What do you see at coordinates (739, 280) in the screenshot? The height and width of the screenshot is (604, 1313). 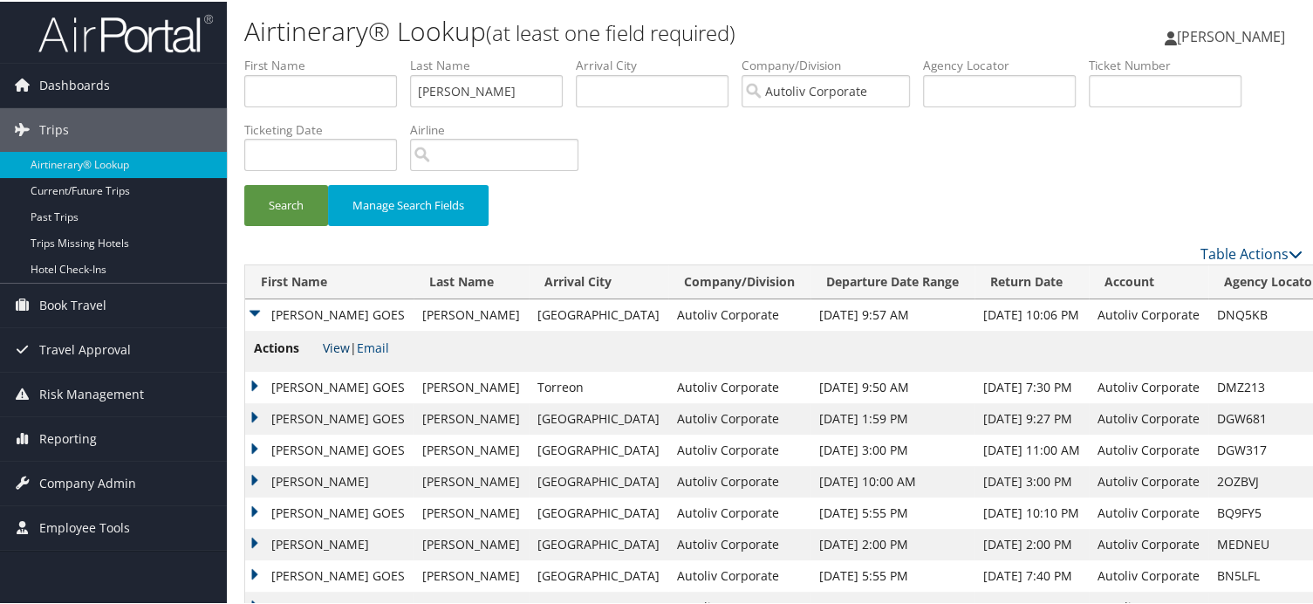 I see `th: Company/Division` at bounding box center [739, 280].